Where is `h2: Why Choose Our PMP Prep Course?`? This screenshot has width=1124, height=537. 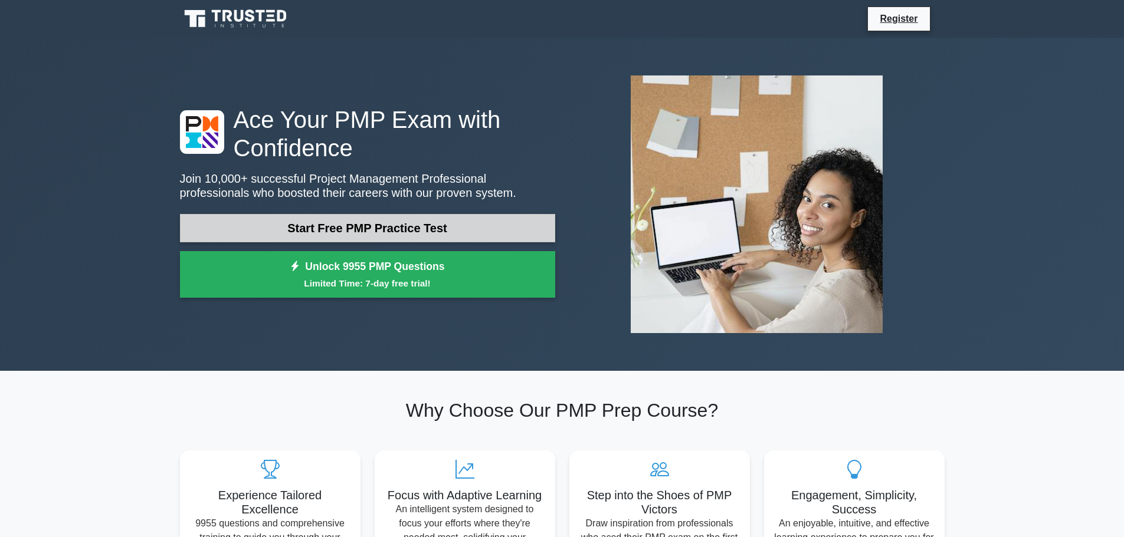 h2: Why Choose Our PMP Prep Course? is located at coordinates (562, 411).